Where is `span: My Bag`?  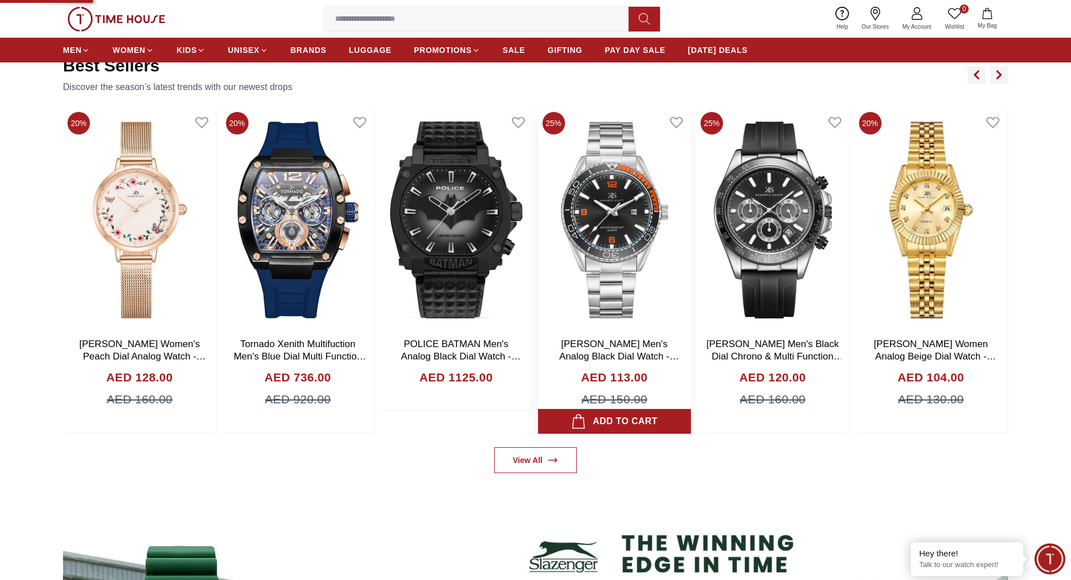 span: My Bag is located at coordinates (987, 25).